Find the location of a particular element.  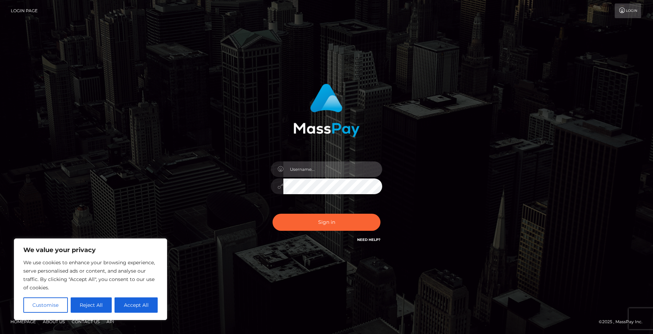

button: Sign in is located at coordinates (327, 222).